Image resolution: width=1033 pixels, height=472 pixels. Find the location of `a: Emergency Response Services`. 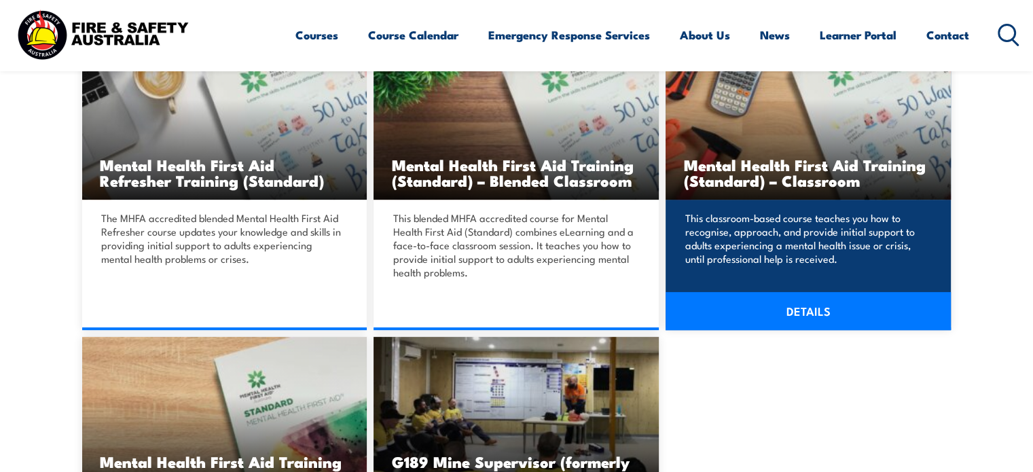

a: Emergency Response Services is located at coordinates (569, 35).